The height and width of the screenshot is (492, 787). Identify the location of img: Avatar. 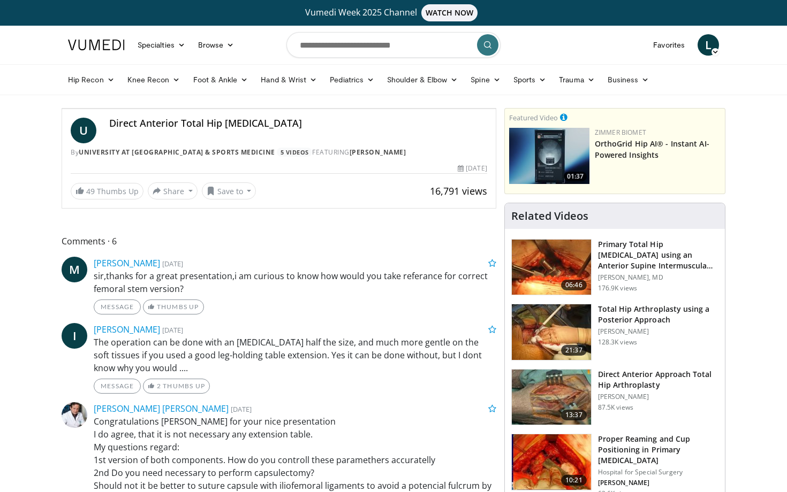
(74, 415).